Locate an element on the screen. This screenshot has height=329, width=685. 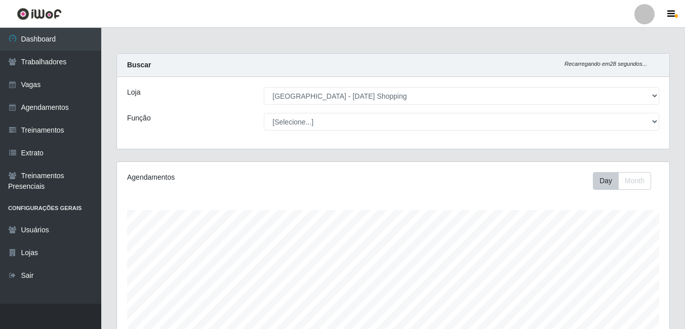
button: Month is located at coordinates (634, 181).